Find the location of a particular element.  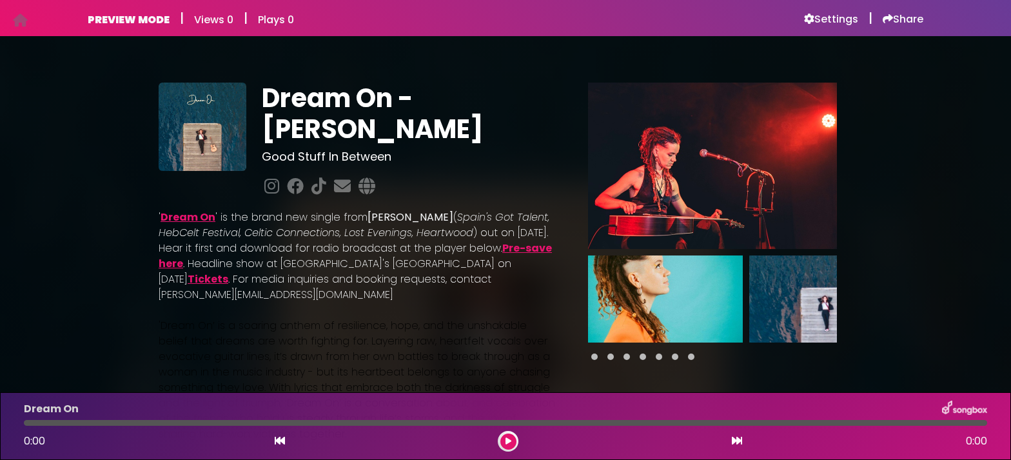

em: Spain's Got Talent, HebCelt Festival, Celtic Connections, Lost Evenings, Heartwood is located at coordinates (354, 224).